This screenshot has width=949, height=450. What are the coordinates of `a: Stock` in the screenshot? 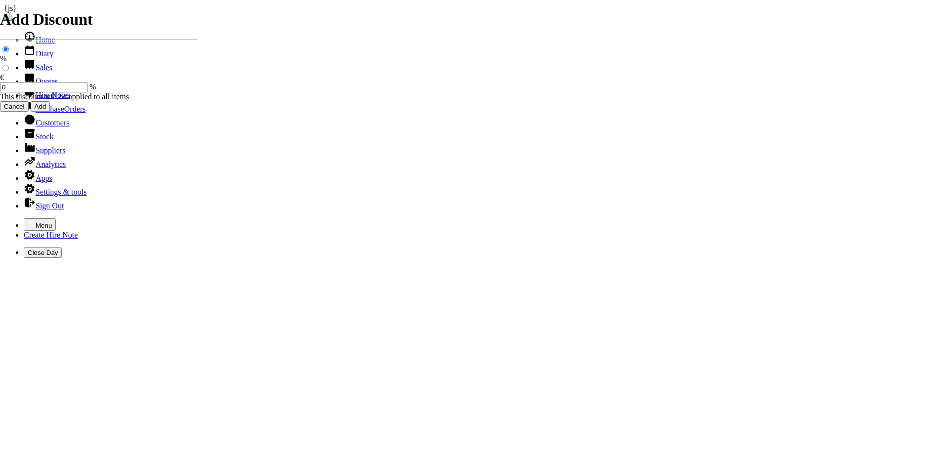 It's located at (39, 136).